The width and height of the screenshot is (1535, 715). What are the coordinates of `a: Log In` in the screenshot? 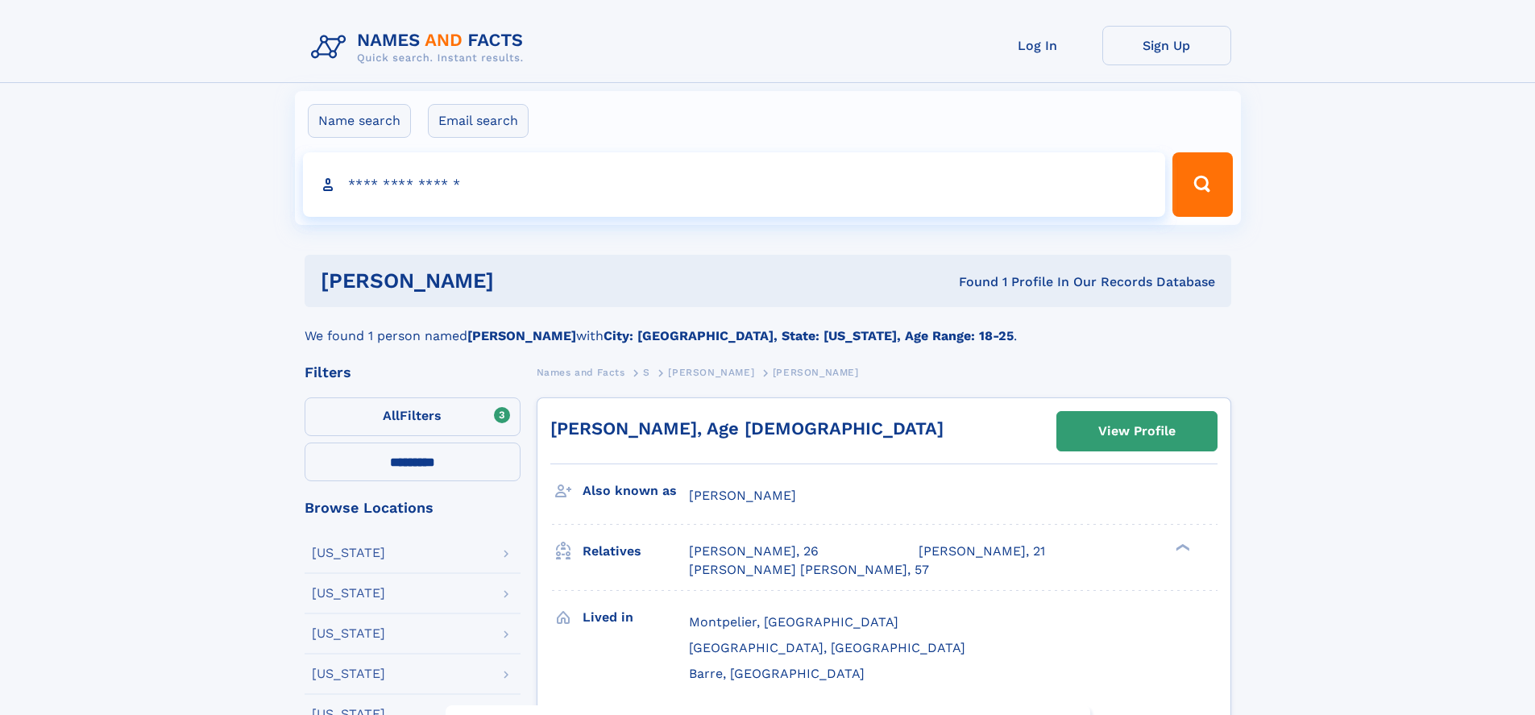 It's located at (1038, 45).